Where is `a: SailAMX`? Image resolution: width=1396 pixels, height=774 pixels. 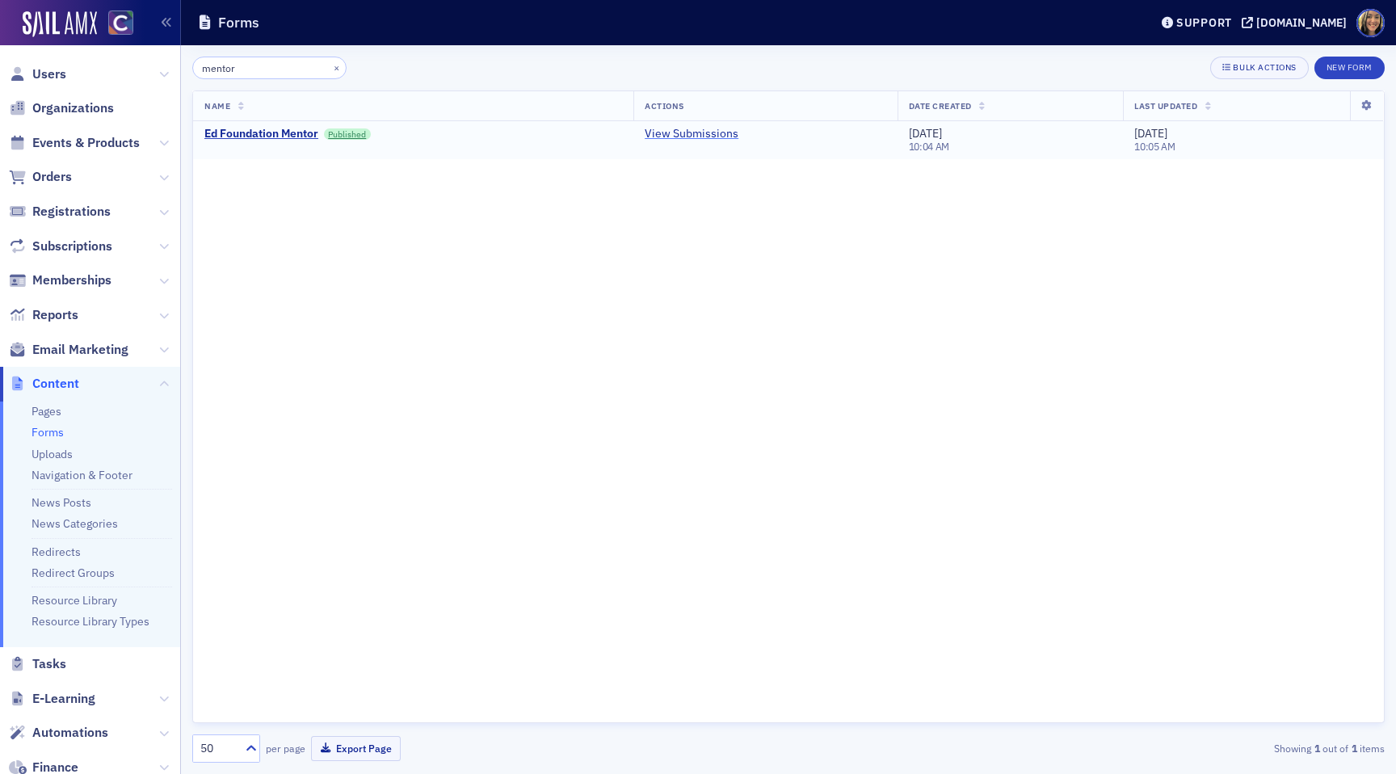
a: SailAMX is located at coordinates (60, 24).